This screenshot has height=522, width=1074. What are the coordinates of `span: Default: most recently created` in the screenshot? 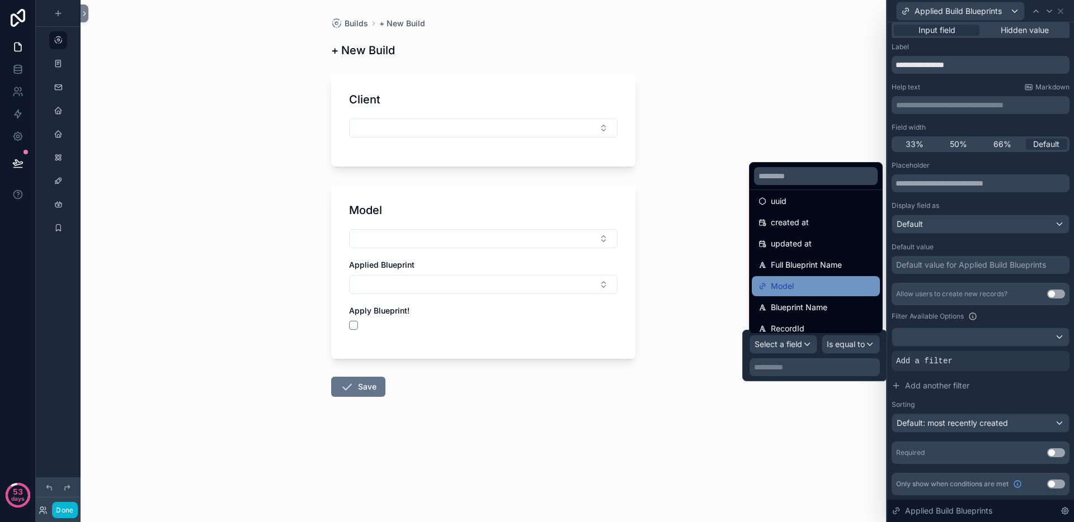 It's located at (952, 423).